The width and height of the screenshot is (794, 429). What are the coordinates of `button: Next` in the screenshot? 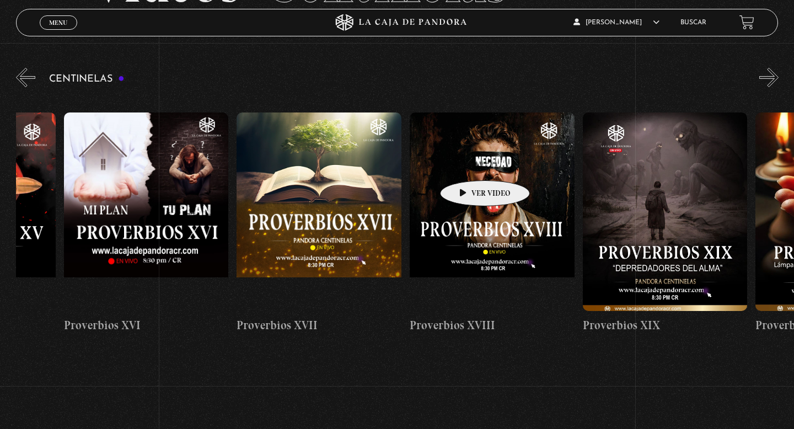 It's located at (768, 77).